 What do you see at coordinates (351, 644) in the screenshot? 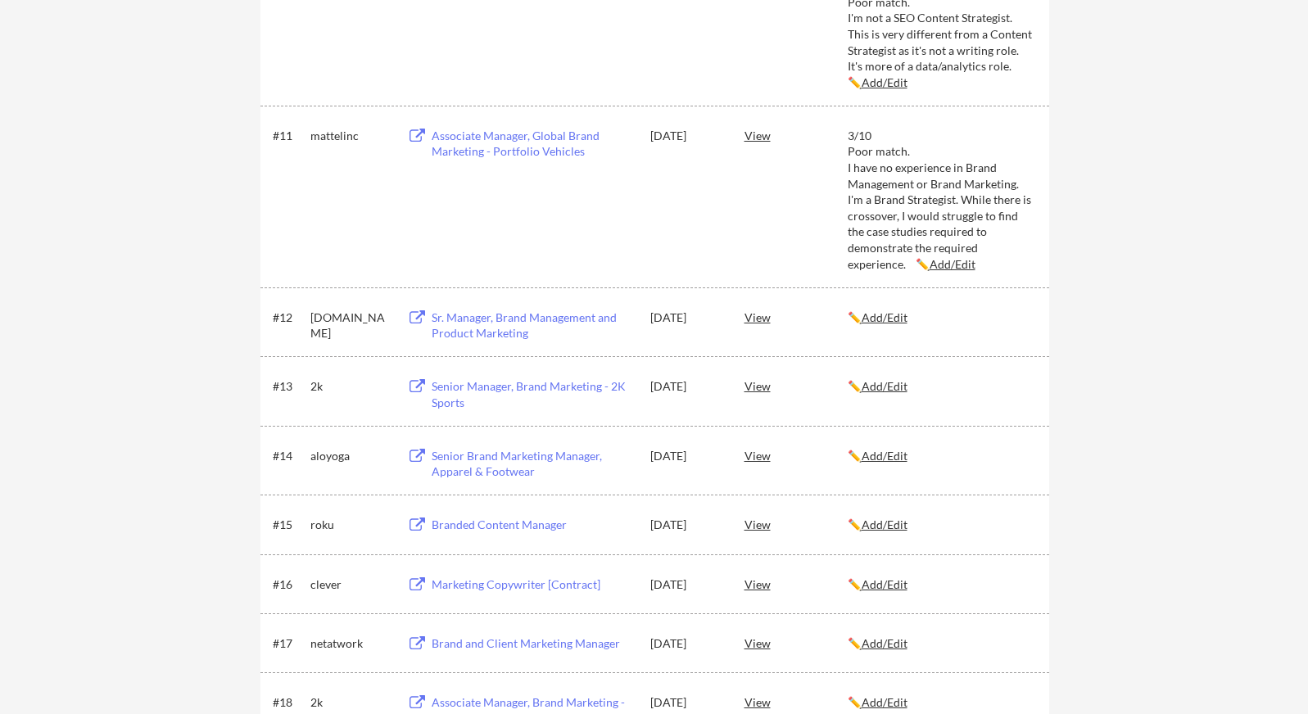
I see `div: netatwork` at bounding box center [351, 644].